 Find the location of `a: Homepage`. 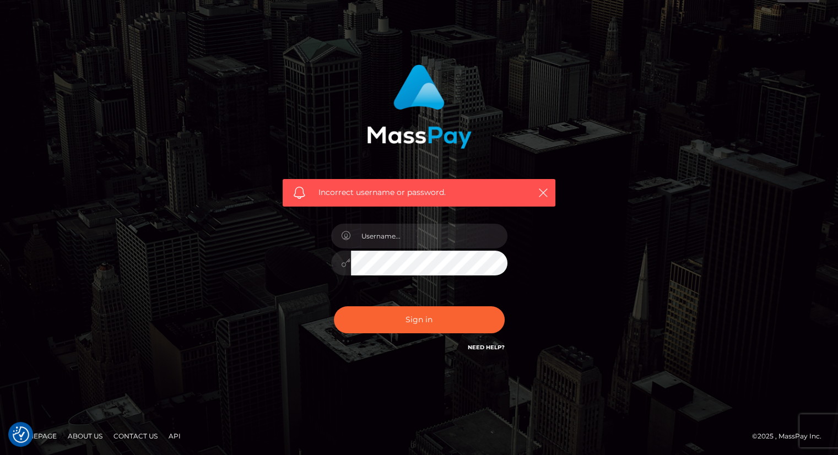

a: Homepage is located at coordinates (36, 436).